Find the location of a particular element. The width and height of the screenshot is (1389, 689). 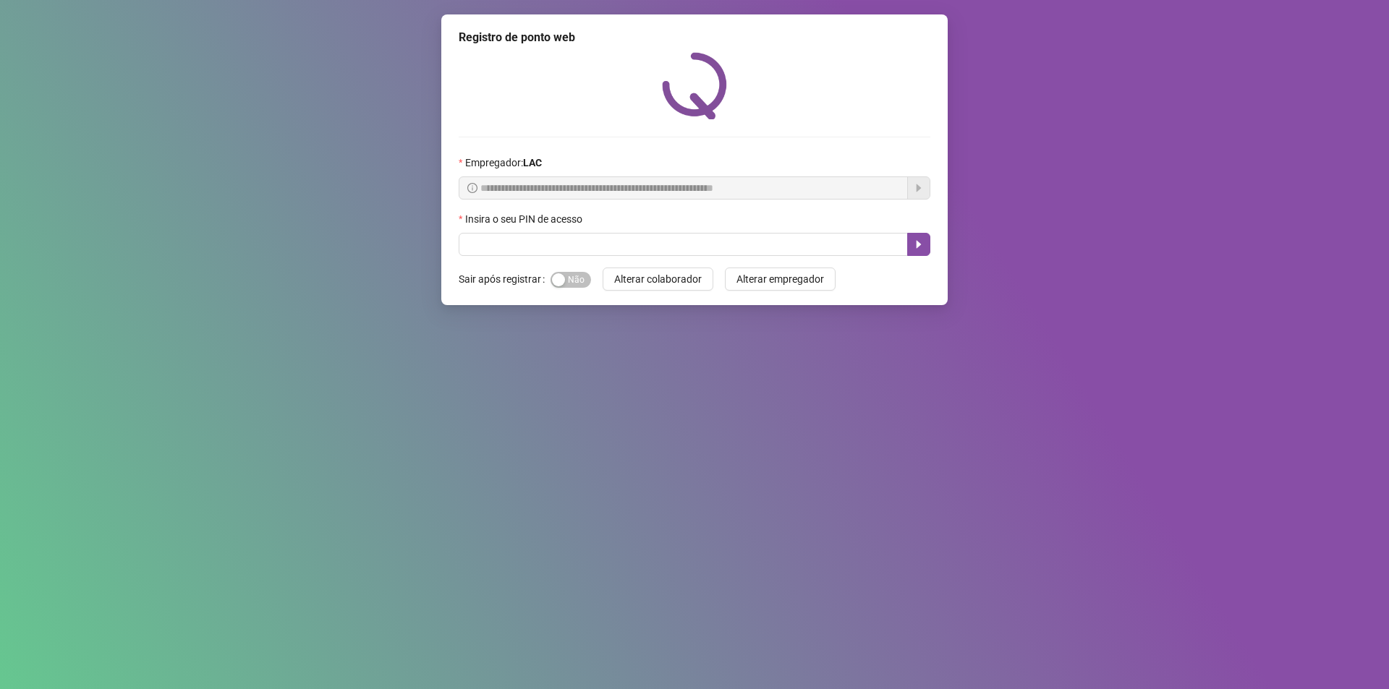

div: Registro de ponto web is located at coordinates (694, 38).